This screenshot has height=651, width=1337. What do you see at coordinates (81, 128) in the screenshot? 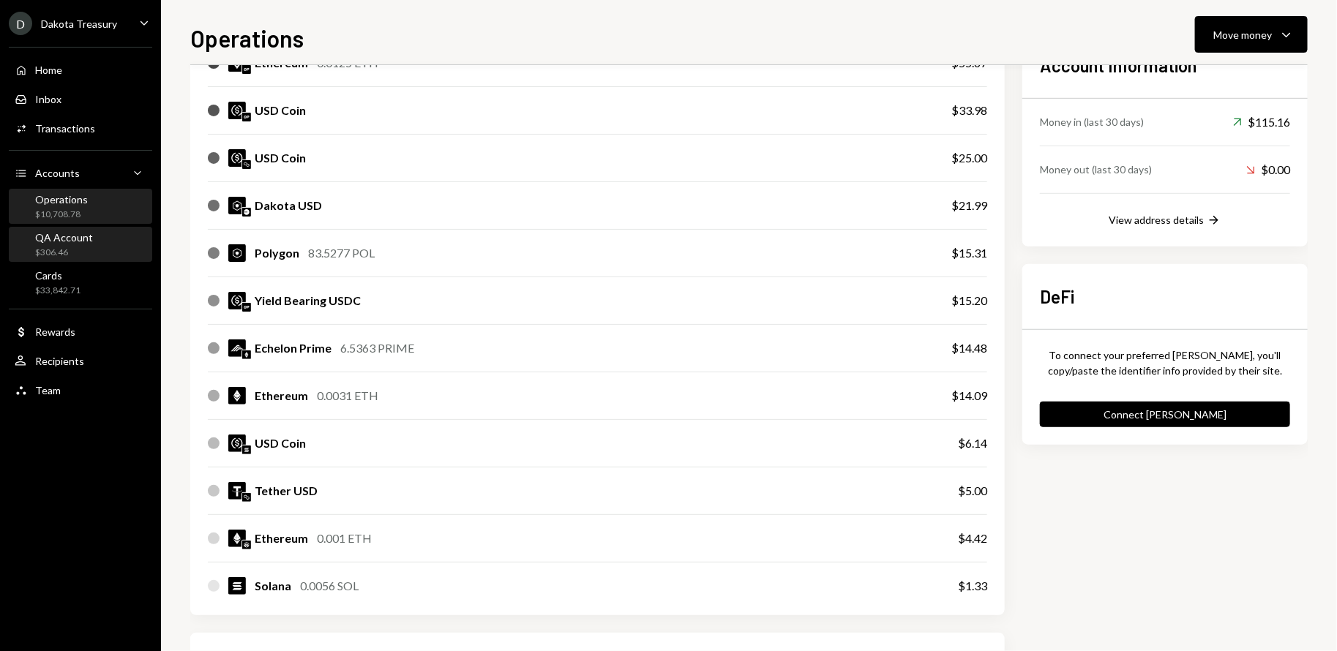
I see `a: Transactions` at bounding box center [81, 128].